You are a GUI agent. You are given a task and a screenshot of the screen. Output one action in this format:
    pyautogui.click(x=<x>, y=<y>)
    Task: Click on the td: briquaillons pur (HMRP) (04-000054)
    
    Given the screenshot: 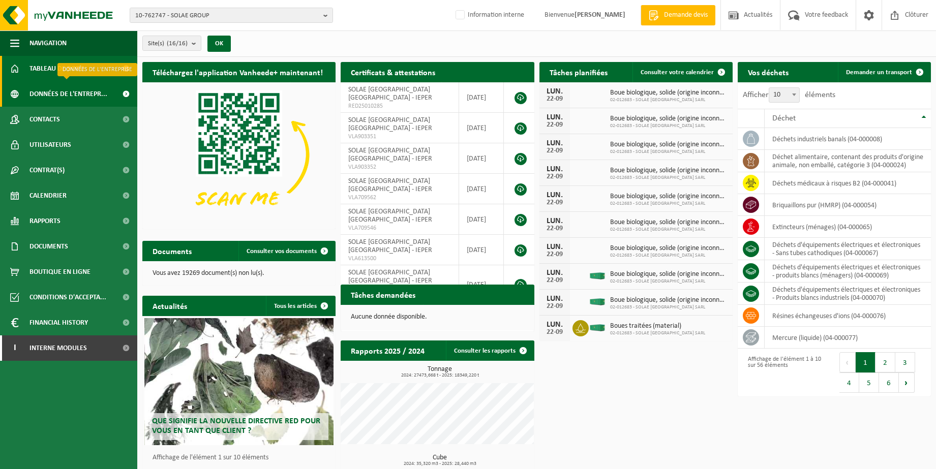 What is the action you would take?
    pyautogui.click(x=847, y=205)
    